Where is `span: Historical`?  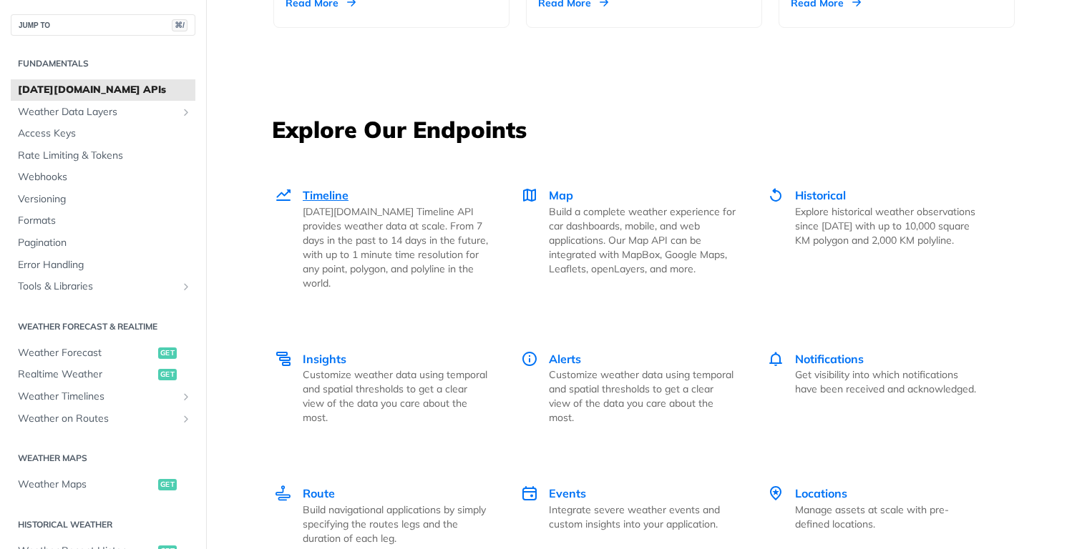
span: Historical is located at coordinates (820, 195).